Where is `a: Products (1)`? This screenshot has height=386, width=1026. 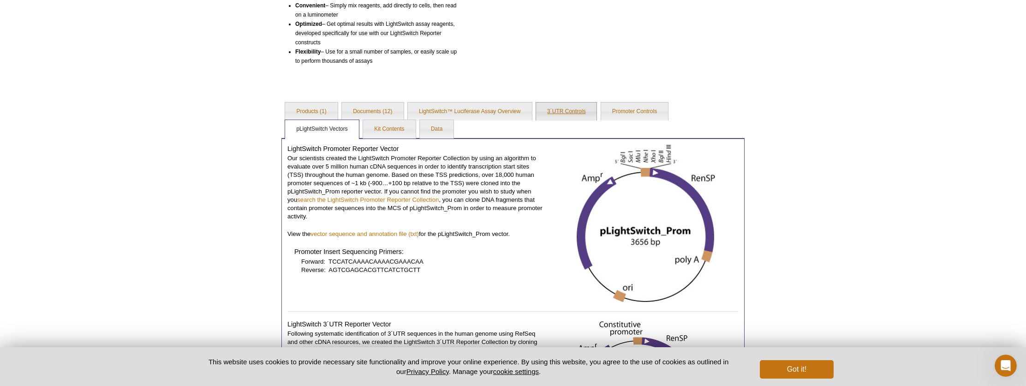
a: Products (1) is located at coordinates (311, 112).